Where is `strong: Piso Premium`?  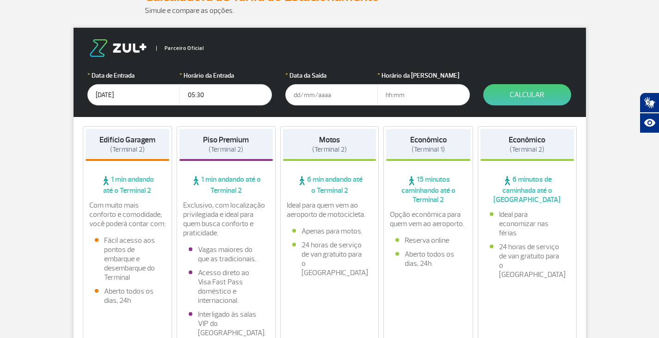 strong: Piso Premium is located at coordinates (226, 140).